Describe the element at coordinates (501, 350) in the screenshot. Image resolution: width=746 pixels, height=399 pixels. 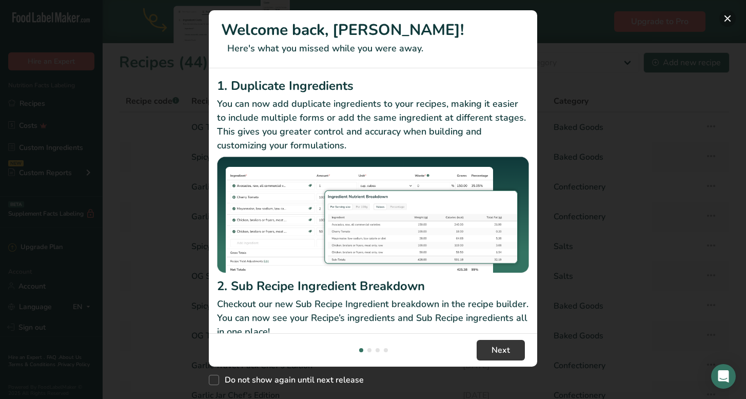
I see `button: Next` at that location.